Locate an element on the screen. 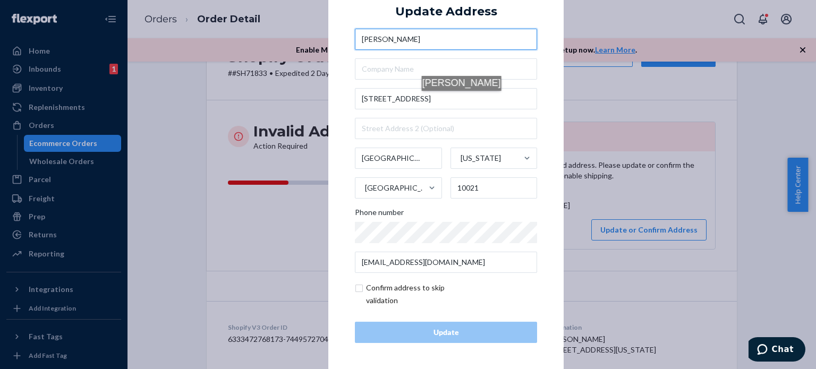  input: Street Address is located at coordinates (446, 99).